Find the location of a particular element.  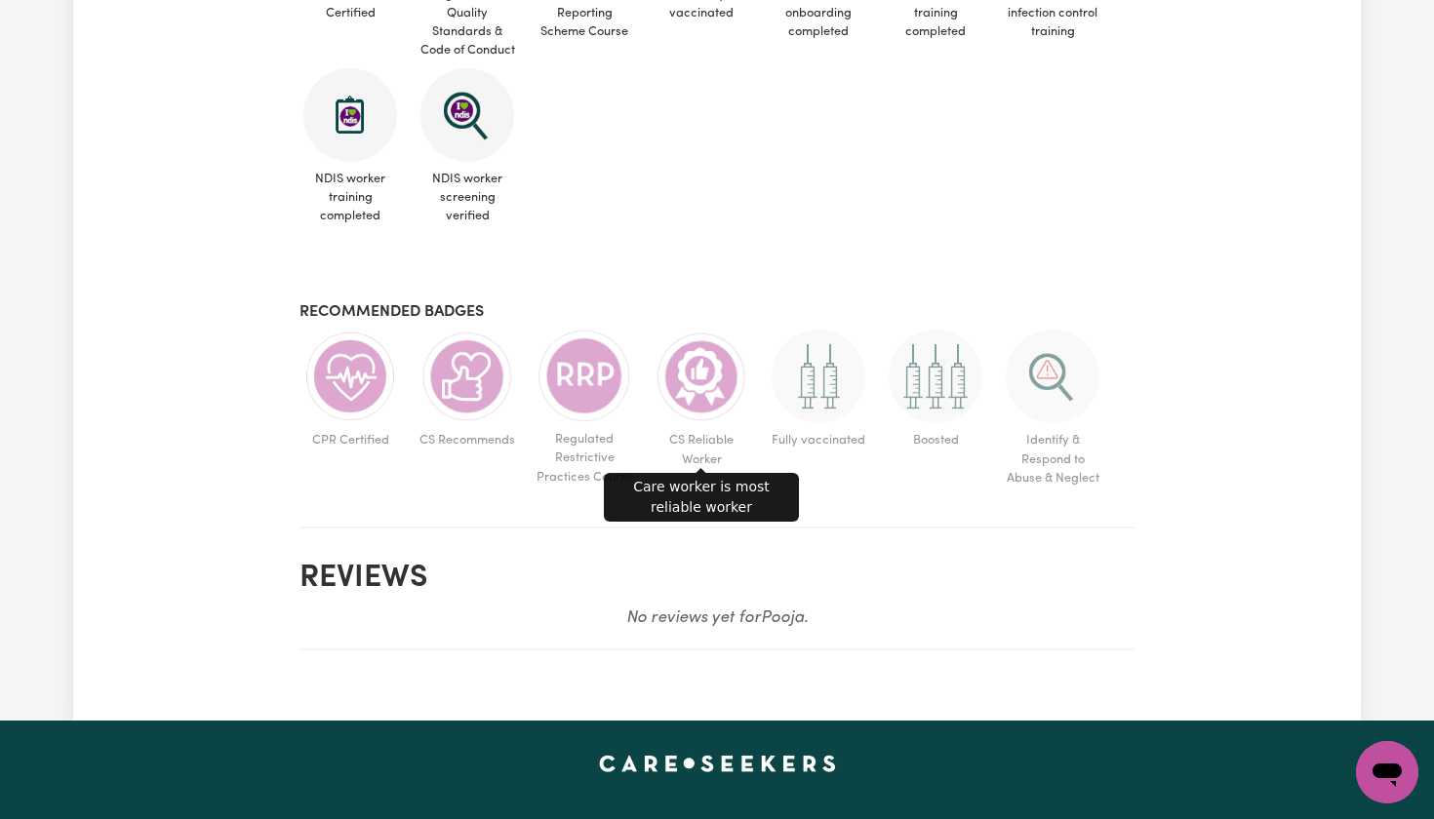

span: Fully vaccinated is located at coordinates (818, 440).